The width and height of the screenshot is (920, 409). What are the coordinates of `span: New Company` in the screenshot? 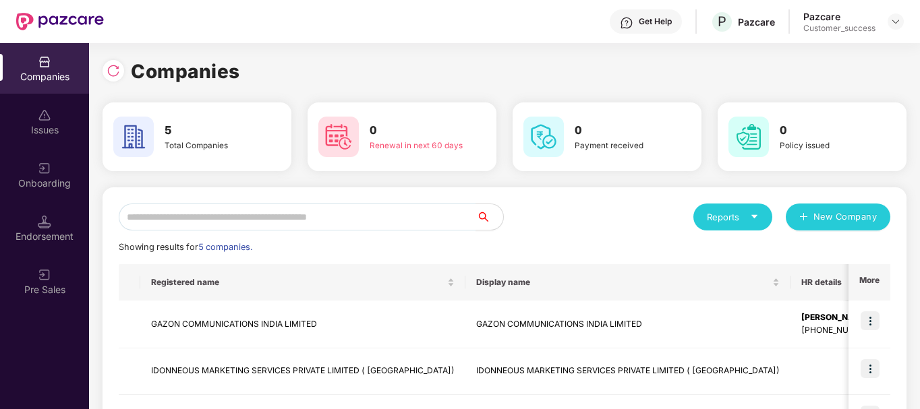 It's located at (845, 217).